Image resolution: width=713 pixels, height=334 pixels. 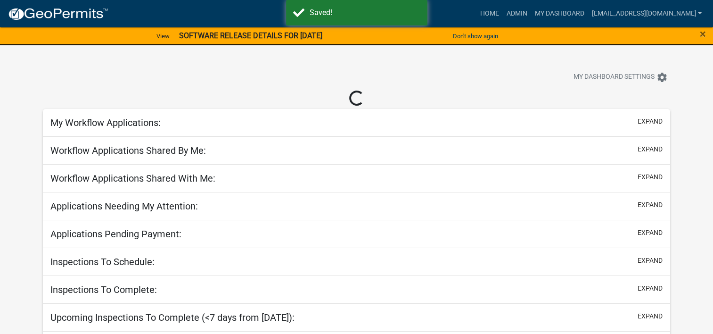 What do you see at coordinates (116, 234) in the screenshot?
I see `h5: Applications Pending Payment:` at bounding box center [116, 234].